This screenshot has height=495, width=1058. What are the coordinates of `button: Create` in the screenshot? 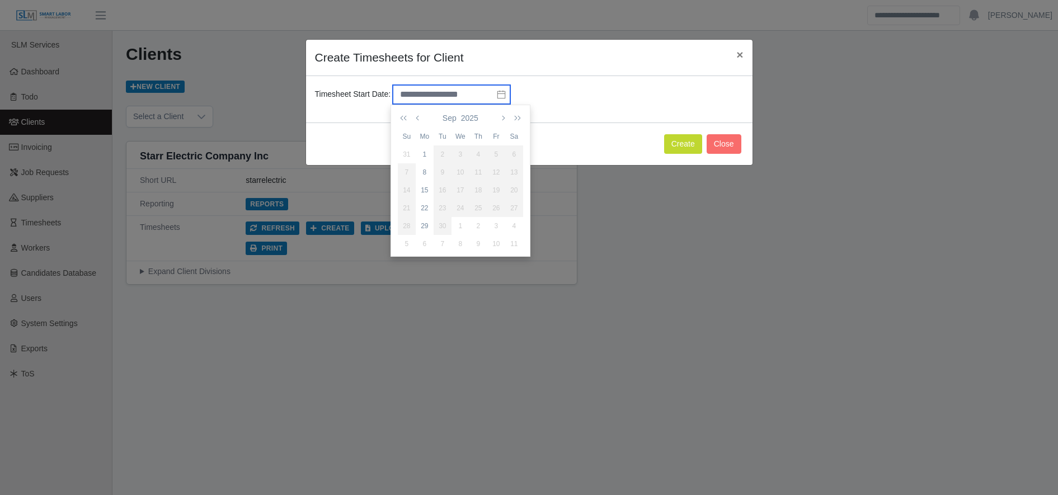 It's located at (683, 144).